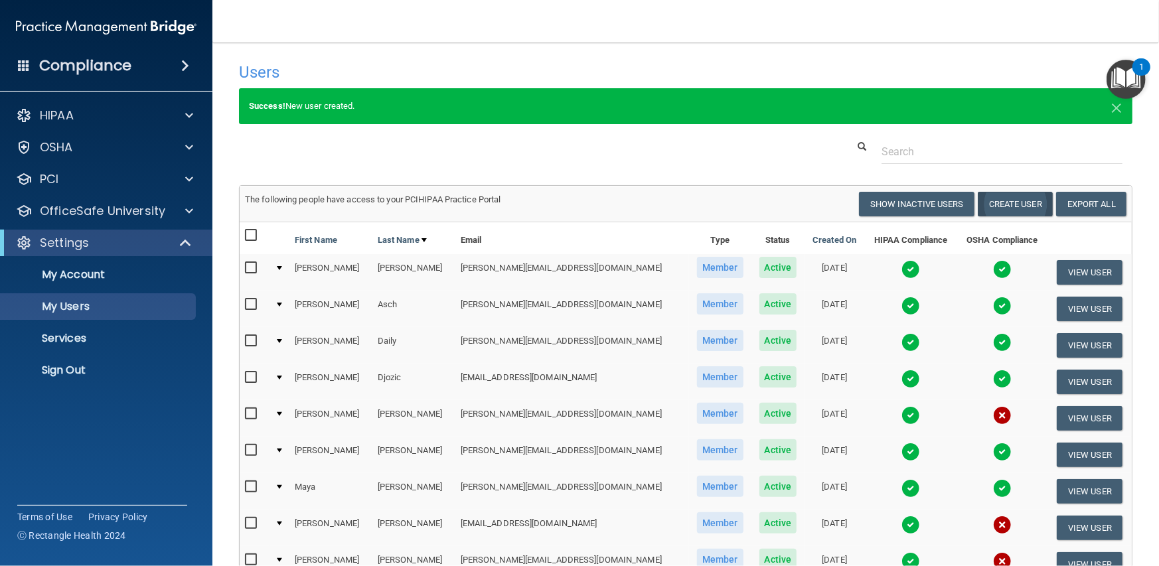 This screenshot has width=1159, height=566. What do you see at coordinates (64, 243) in the screenshot?
I see `p: Settings` at bounding box center [64, 243].